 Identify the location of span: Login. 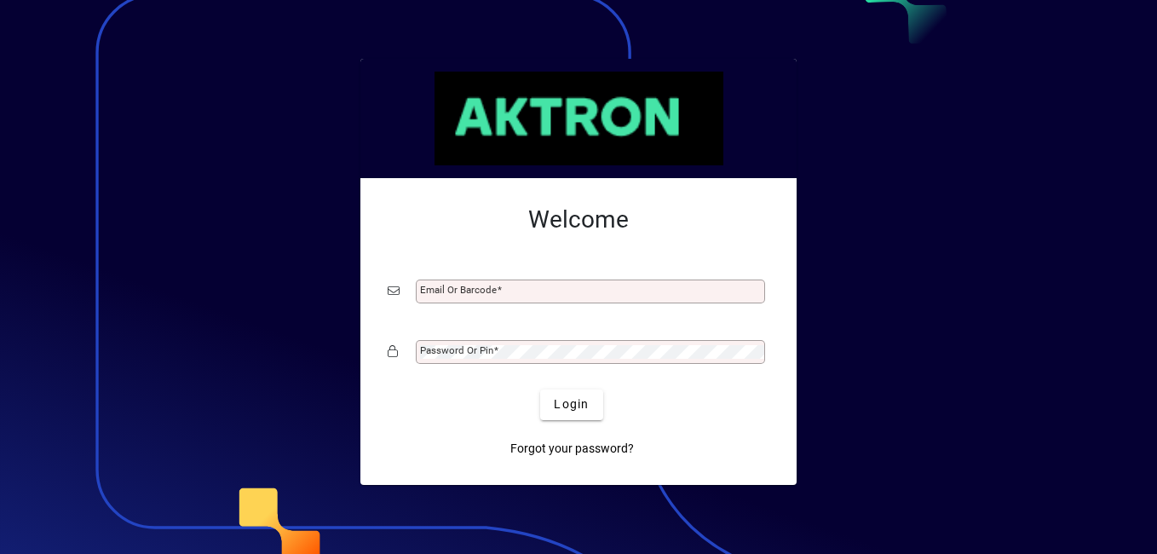
(571, 404).